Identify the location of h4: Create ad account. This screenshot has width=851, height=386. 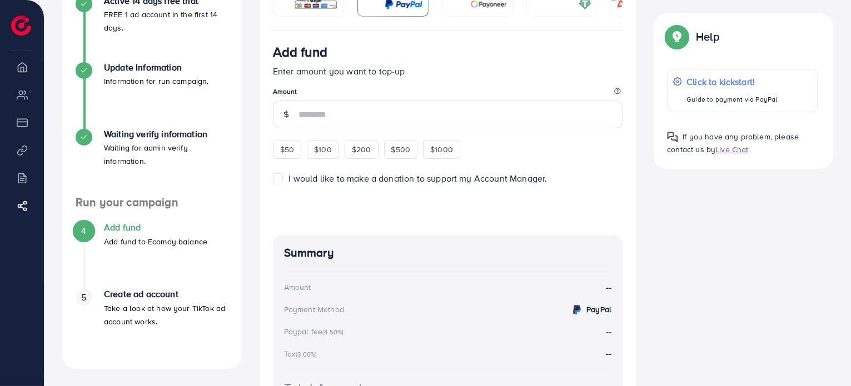
(166, 294).